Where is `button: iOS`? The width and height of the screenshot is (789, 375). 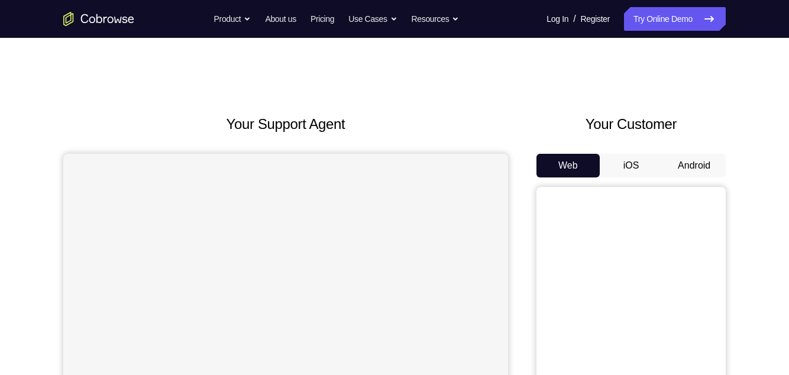
button: iOS is located at coordinates (631, 166).